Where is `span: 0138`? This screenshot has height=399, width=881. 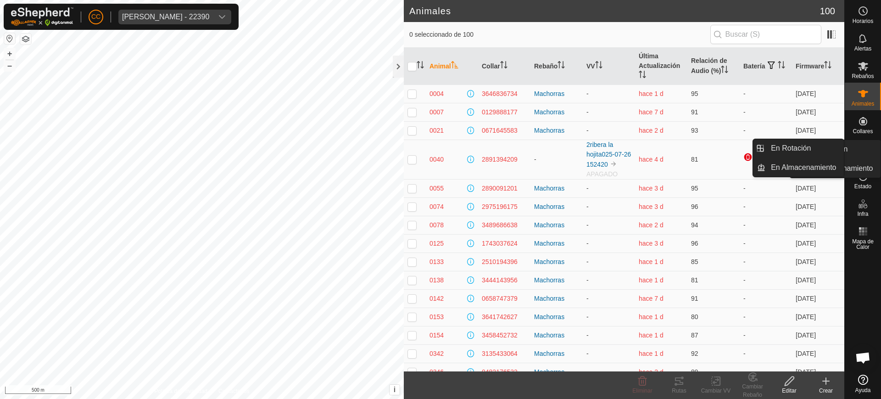 span: 0138 is located at coordinates (437, 280).